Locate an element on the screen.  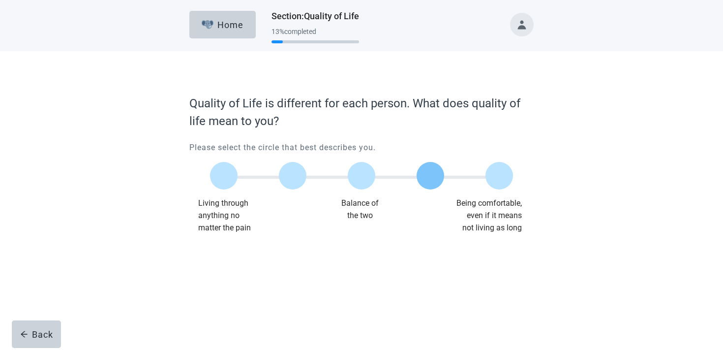
button: Toggle account menu is located at coordinates (522, 25).